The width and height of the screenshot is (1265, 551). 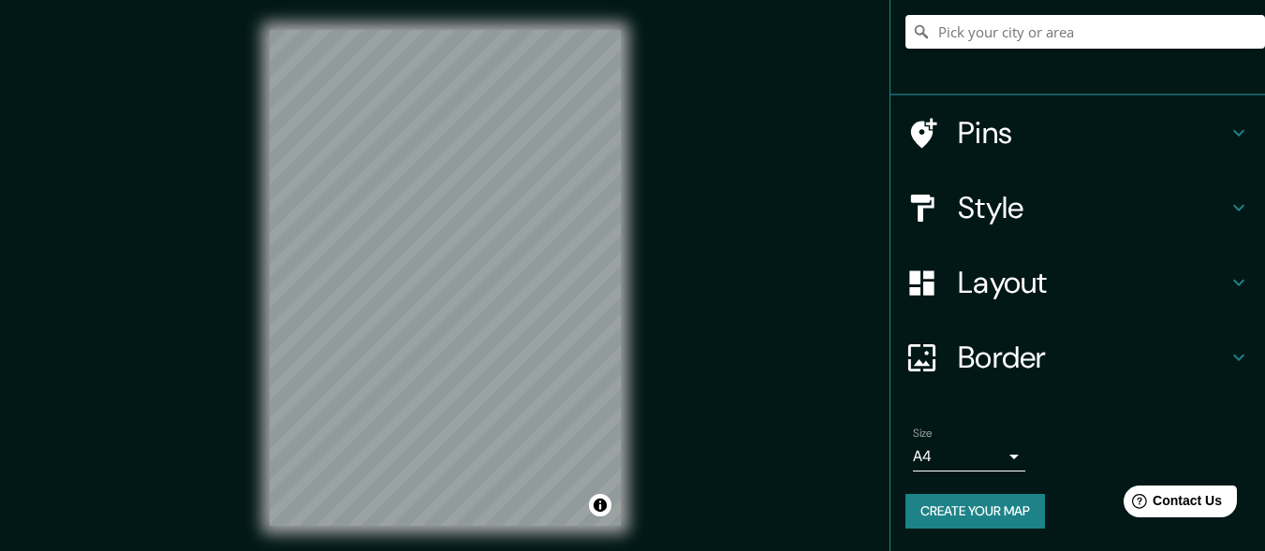 What do you see at coordinates (1093, 208) in the screenshot?
I see `h4: Style` at bounding box center [1093, 208].